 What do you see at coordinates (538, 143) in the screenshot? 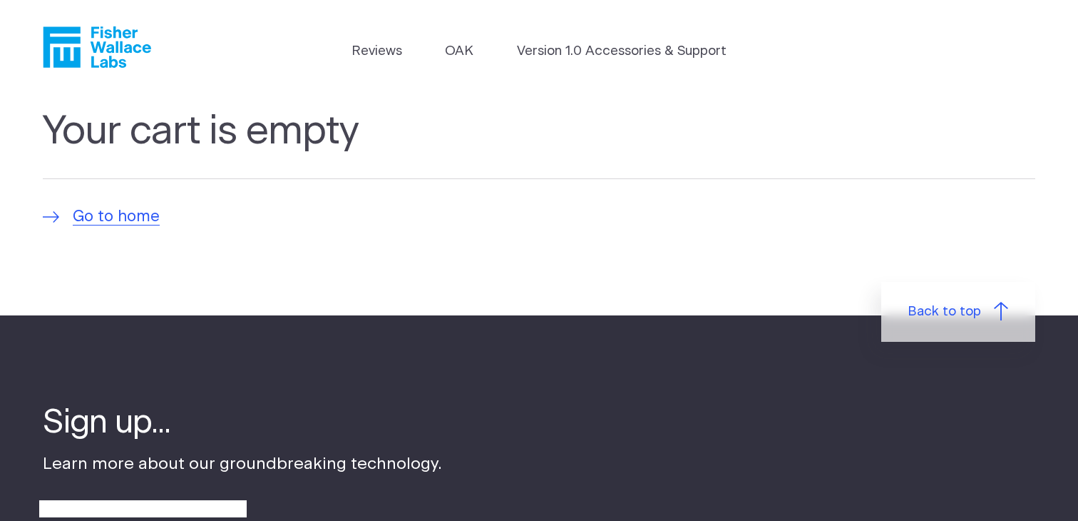
I see `h1: Your cart is empty` at bounding box center [538, 143].